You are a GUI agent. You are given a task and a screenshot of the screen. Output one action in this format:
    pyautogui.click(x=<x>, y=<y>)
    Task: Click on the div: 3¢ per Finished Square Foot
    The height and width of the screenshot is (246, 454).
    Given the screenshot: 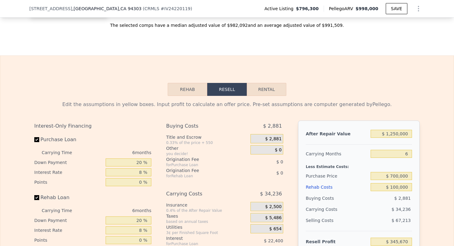 What is the action you would take?
    pyautogui.click(x=207, y=233)
    